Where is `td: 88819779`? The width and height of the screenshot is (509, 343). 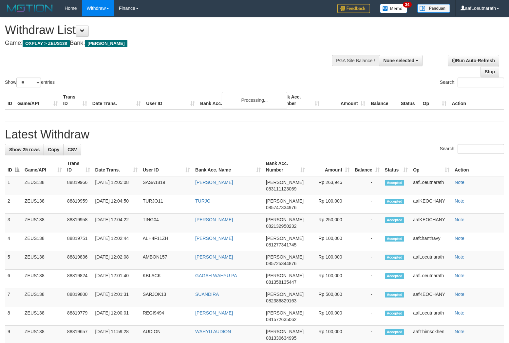 td: 88819779 is located at coordinates (78, 316).